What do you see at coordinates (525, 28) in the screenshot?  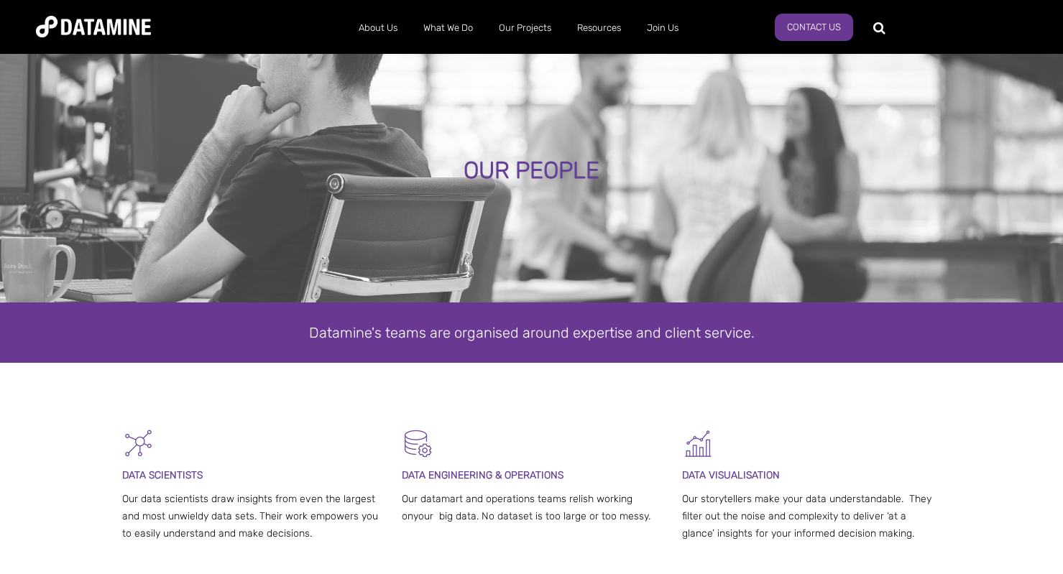 I see `a: Our Projects` at bounding box center [525, 28].